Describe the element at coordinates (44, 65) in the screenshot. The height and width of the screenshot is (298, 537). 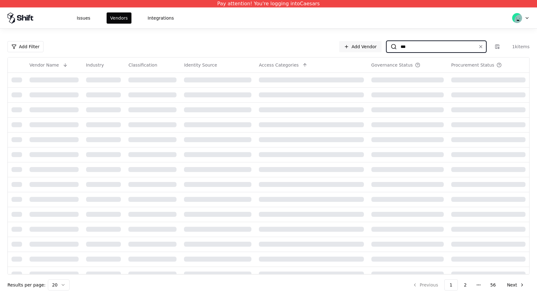
I see `div: Vendor Name` at that location.